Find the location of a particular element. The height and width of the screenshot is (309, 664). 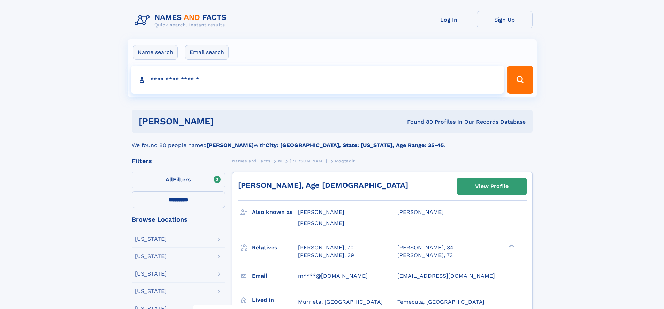

img: Logo Names and Facts is located at coordinates (182, 21).